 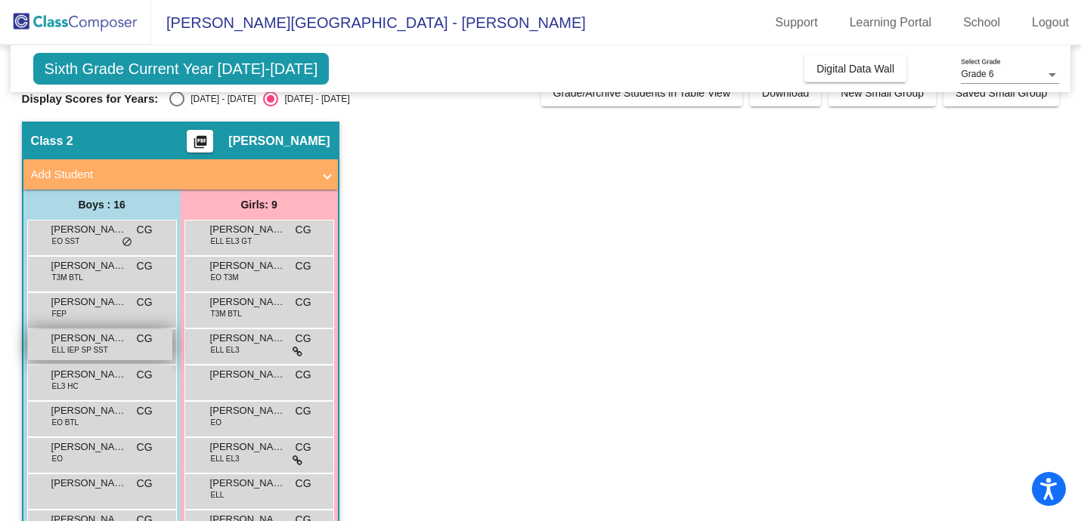 I want to click on span: Grade 6, so click(x=976, y=74).